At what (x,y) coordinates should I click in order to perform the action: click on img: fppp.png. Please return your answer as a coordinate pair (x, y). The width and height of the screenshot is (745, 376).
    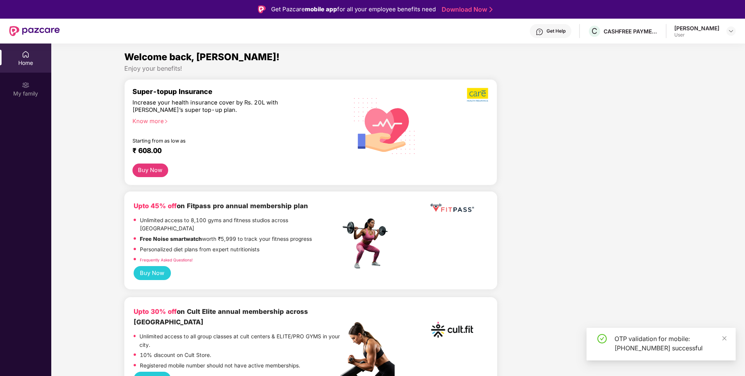
    Looking at the image, I should click on (452, 208).